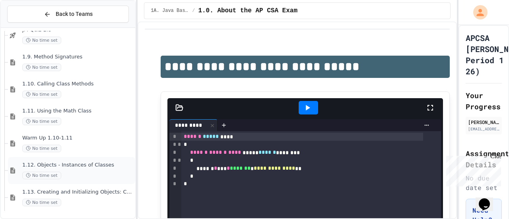  I want to click on span: 1.11. Using the Math Class, so click(78, 111).